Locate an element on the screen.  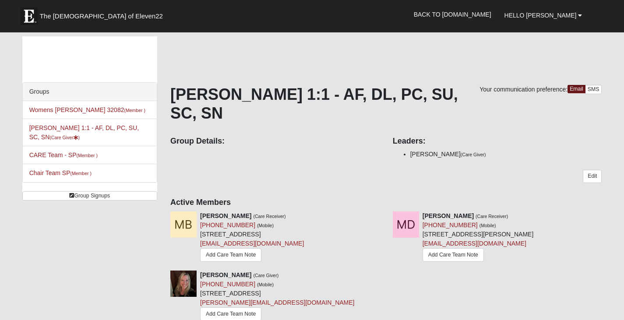
a: Email is located at coordinates (576, 89).